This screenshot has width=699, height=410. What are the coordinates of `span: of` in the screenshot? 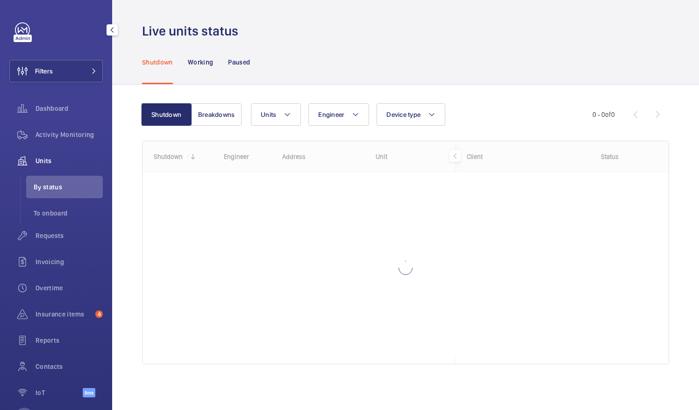 It's located at (608, 114).